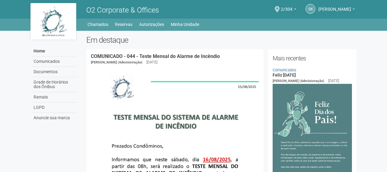 The height and width of the screenshot is (172, 387). What do you see at coordinates (152, 24) in the screenshot?
I see `a: Autorizações` at bounding box center [152, 24].